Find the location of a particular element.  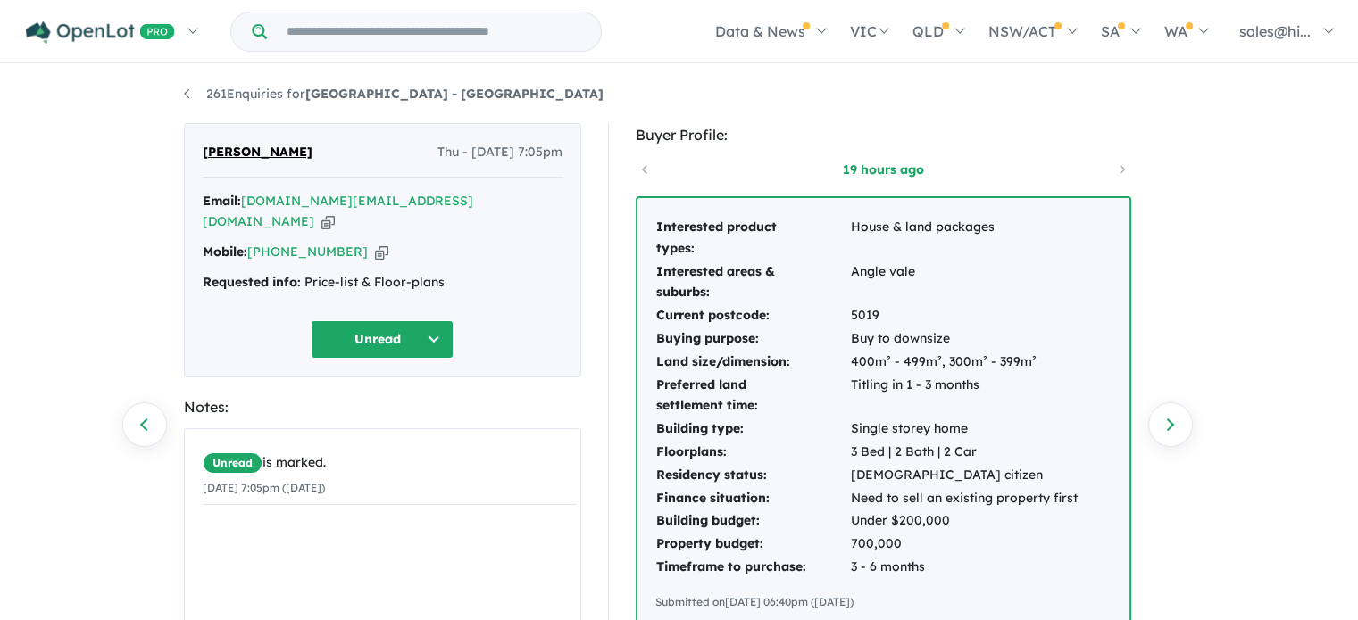

td: Interested areas & suburbs: is located at coordinates (753, 283).